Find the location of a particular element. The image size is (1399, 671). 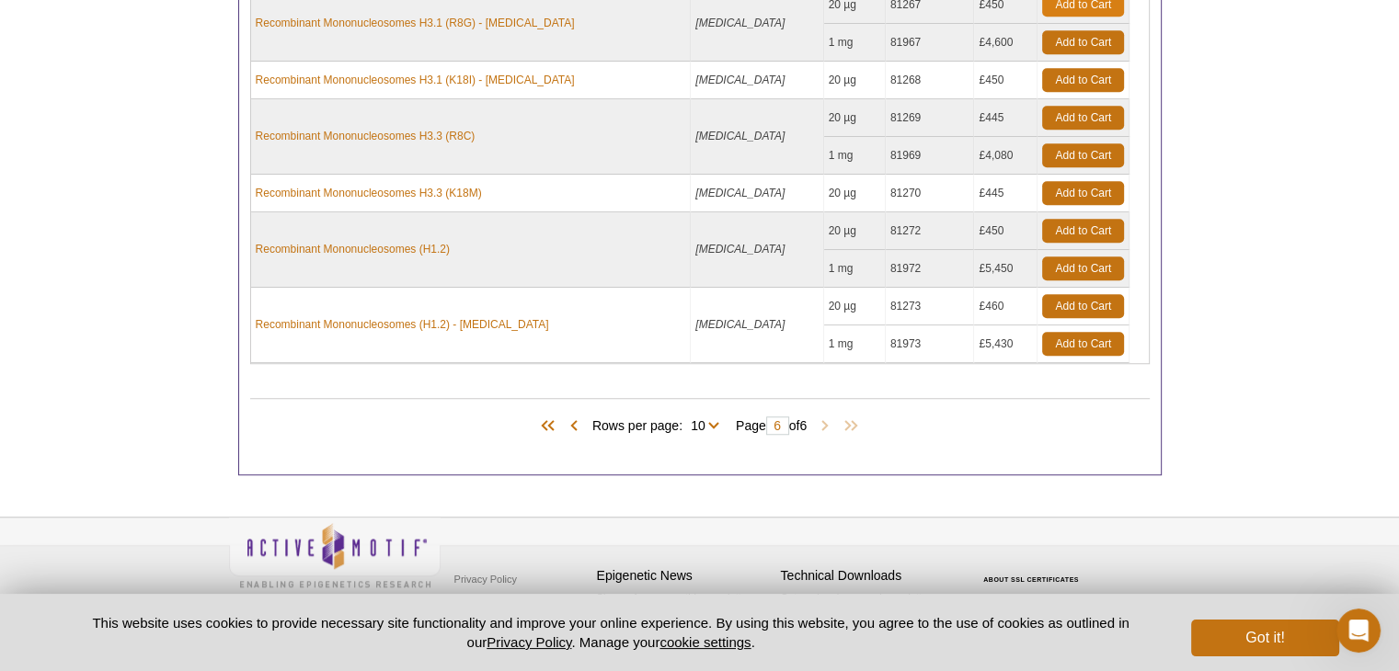

h4: Technical Downloads is located at coordinates (868, 576).